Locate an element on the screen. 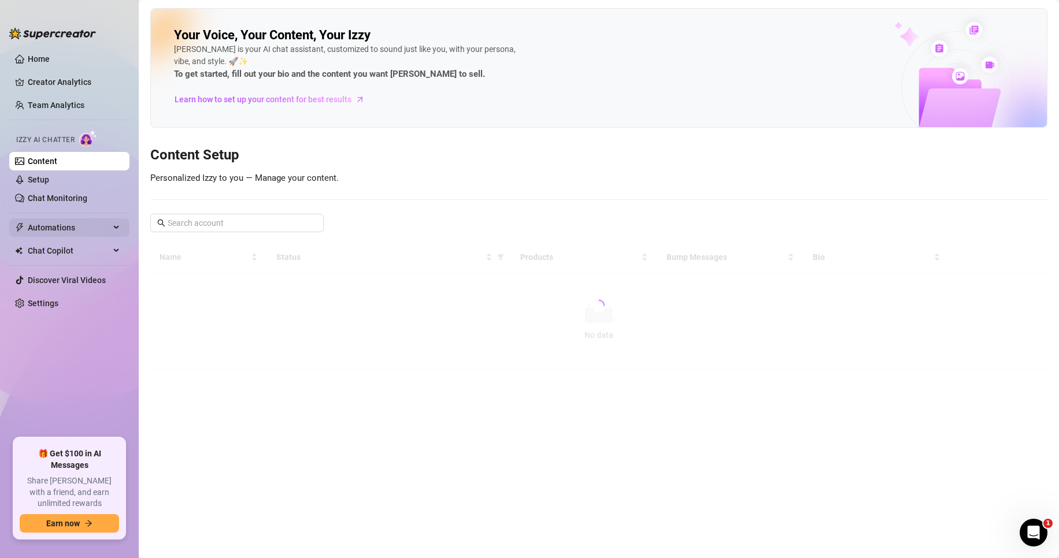 The height and width of the screenshot is (558, 1059). img: ai-chatter-content-library-cLFOSyPT.png is located at coordinates (957, 68).